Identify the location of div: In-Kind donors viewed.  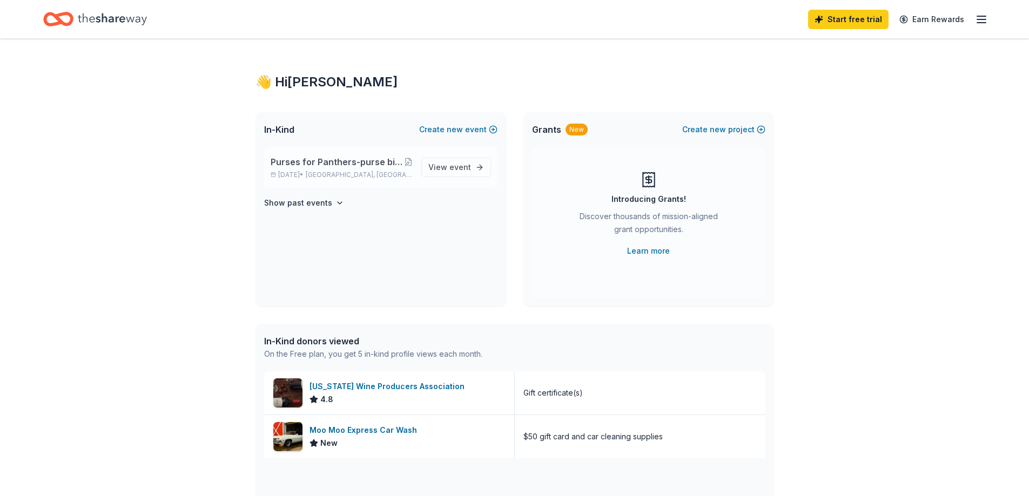
(373, 341).